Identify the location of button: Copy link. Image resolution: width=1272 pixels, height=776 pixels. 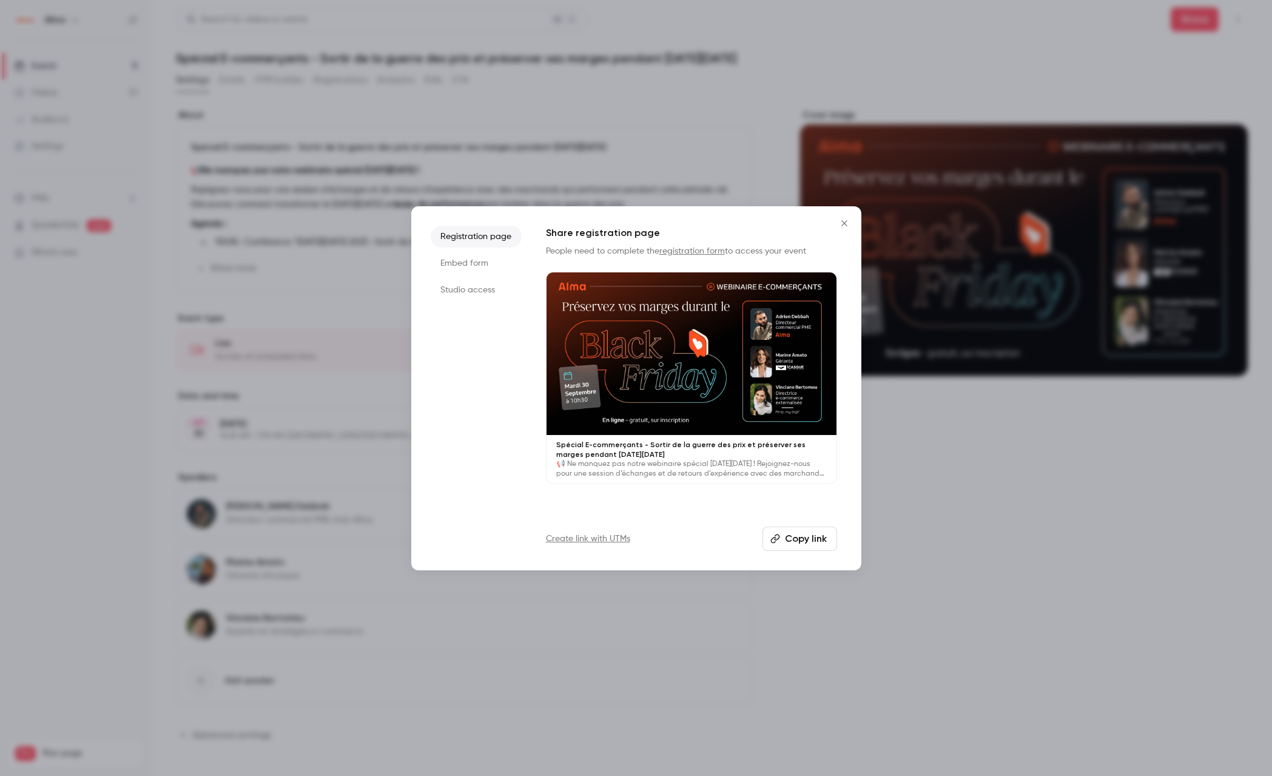
(800, 539).